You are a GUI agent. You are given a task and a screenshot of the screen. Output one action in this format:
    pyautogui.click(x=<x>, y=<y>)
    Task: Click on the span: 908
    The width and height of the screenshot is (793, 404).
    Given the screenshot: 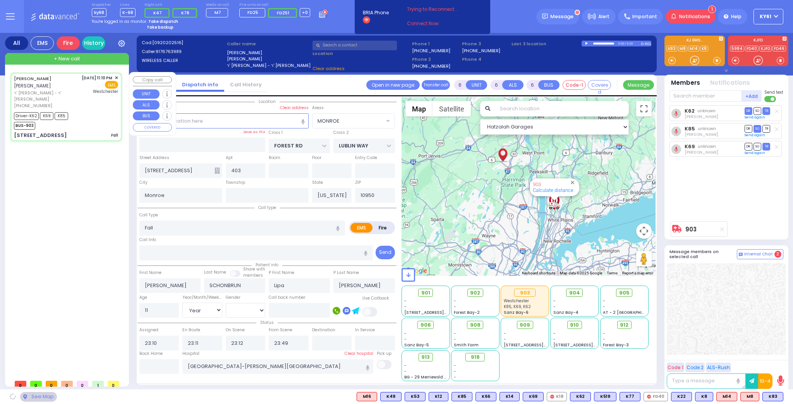 What is the action you would take?
    pyautogui.click(x=475, y=325)
    